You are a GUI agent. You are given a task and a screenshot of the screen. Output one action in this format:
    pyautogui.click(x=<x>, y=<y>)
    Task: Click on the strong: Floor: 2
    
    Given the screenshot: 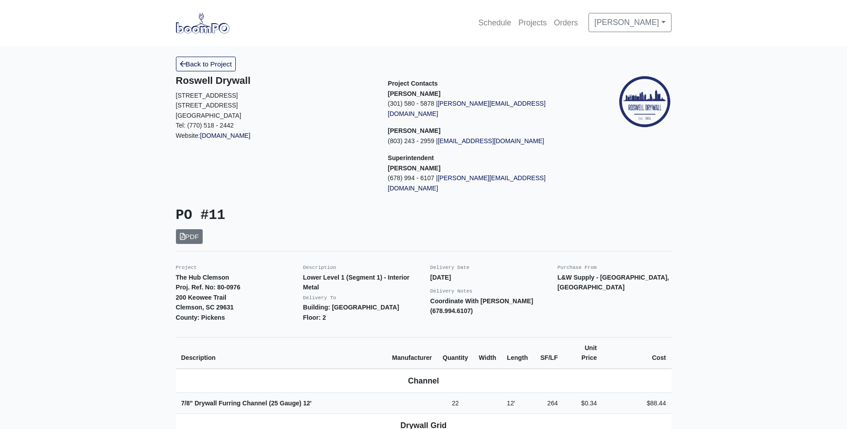 What is the action you would take?
    pyautogui.click(x=315, y=318)
    